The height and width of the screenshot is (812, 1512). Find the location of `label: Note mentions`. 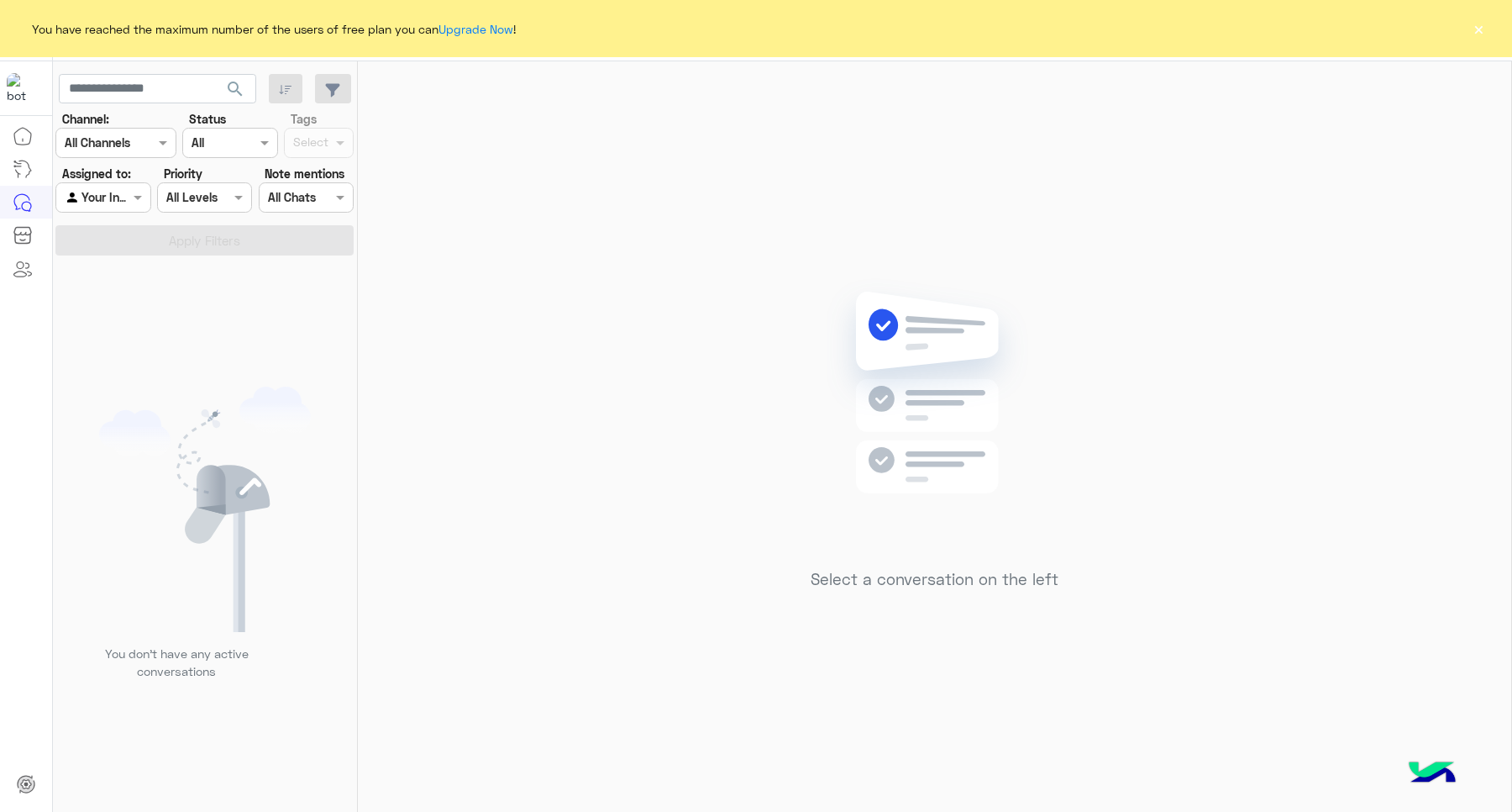

label: Note mentions is located at coordinates (304, 173).